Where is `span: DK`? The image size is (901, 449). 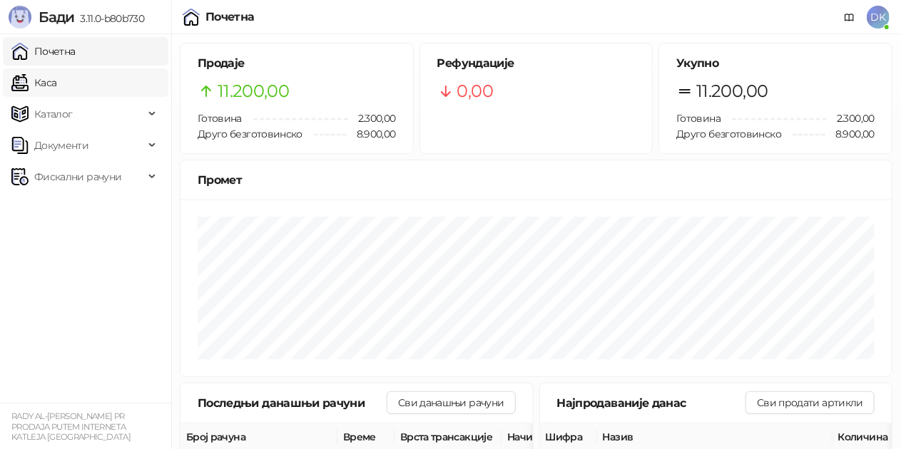
span: DK is located at coordinates (878, 17).